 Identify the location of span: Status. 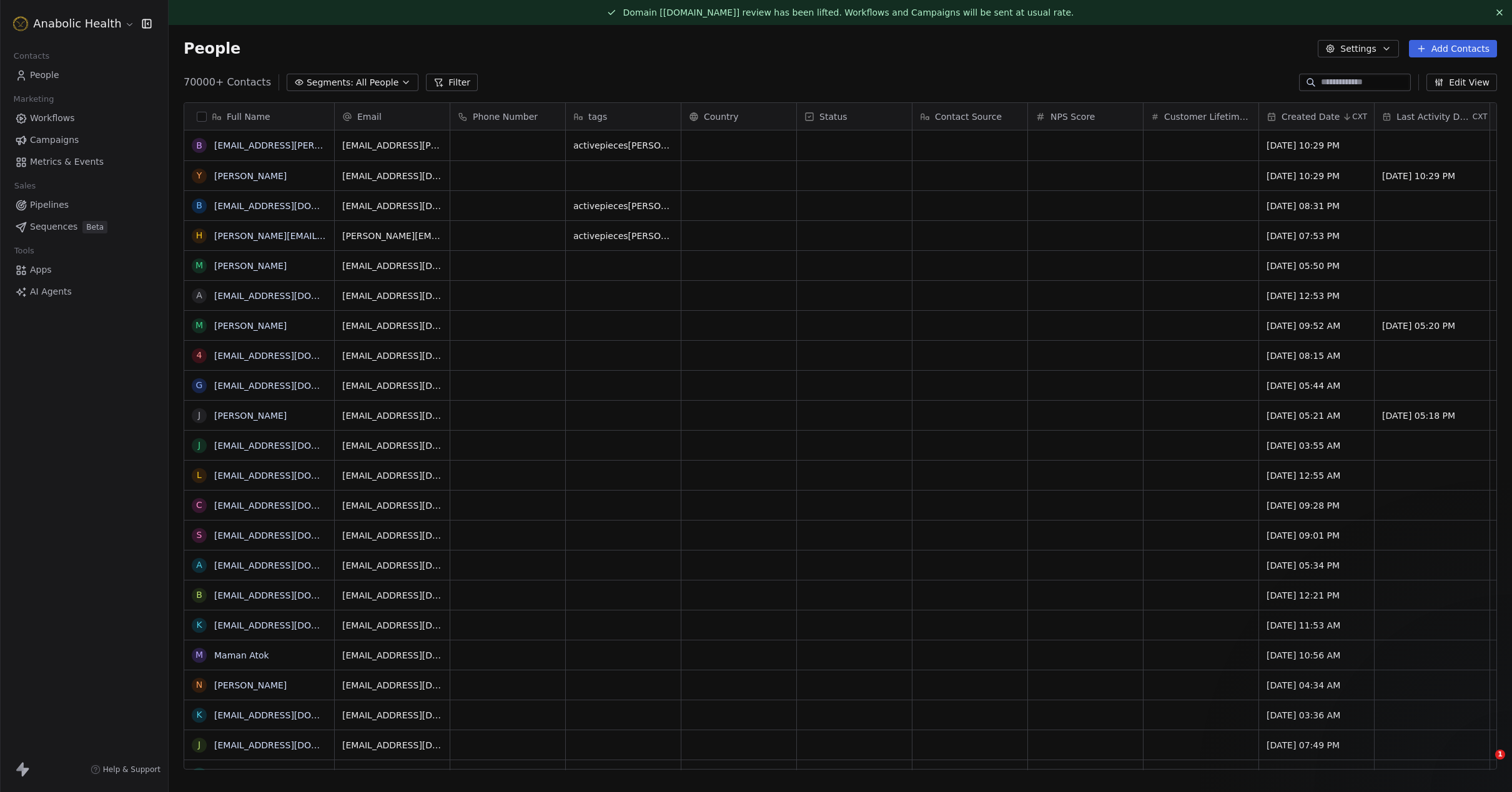
(833, 116).